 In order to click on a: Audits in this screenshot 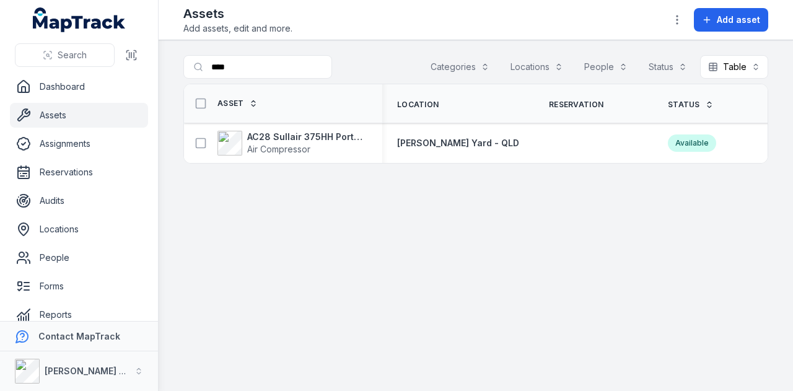, I will do `click(79, 201)`.